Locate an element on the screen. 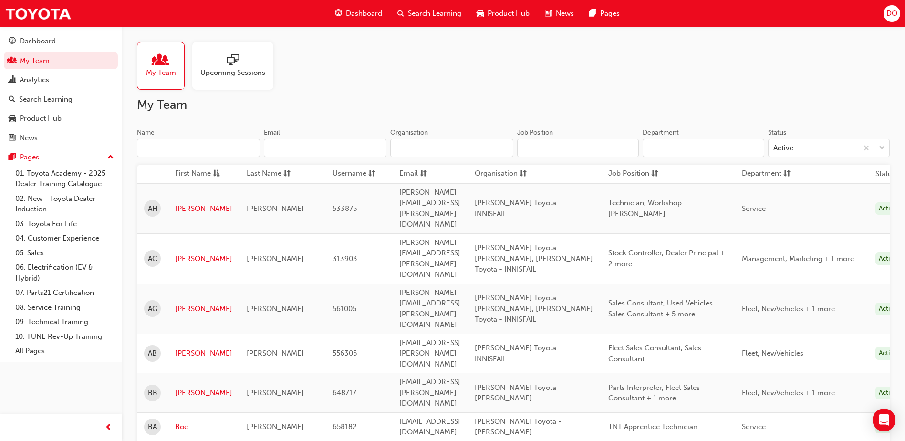  input: Department is located at coordinates (703, 148).